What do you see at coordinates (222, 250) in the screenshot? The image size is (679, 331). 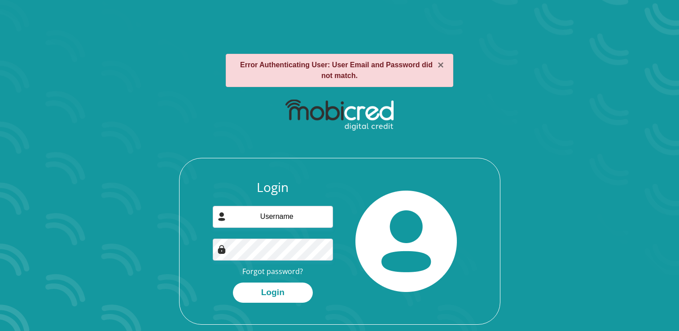 I see `img: Image` at bounding box center [222, 250].